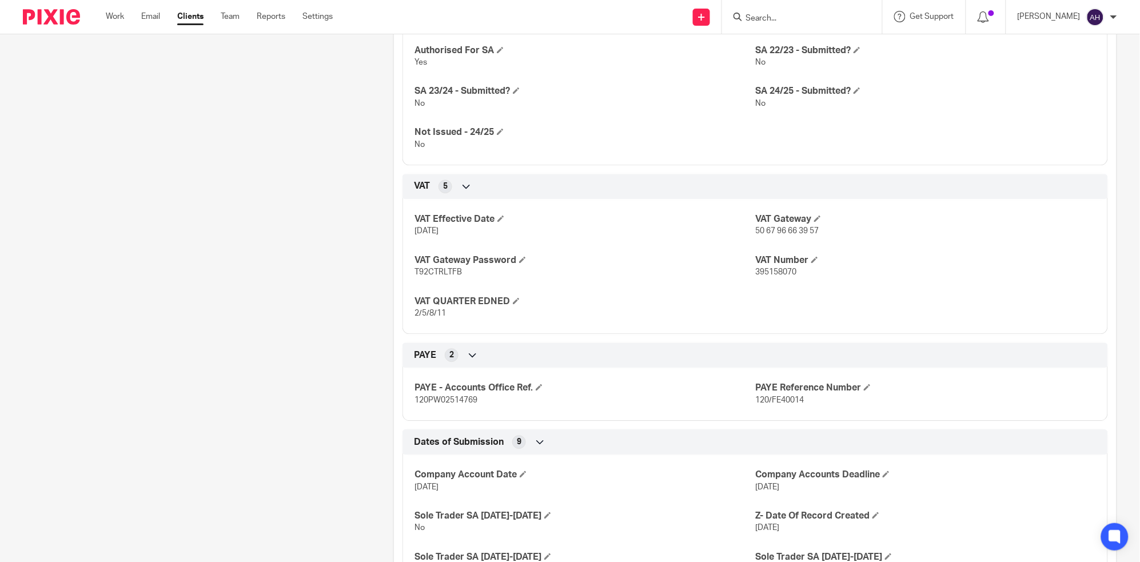 Image resolution: width=1140 pixels, height=562 pixels. What do you see at coordinates (51, 17) in the screenshot?
I see `img: Pixie` at bounding box center [51, 17].